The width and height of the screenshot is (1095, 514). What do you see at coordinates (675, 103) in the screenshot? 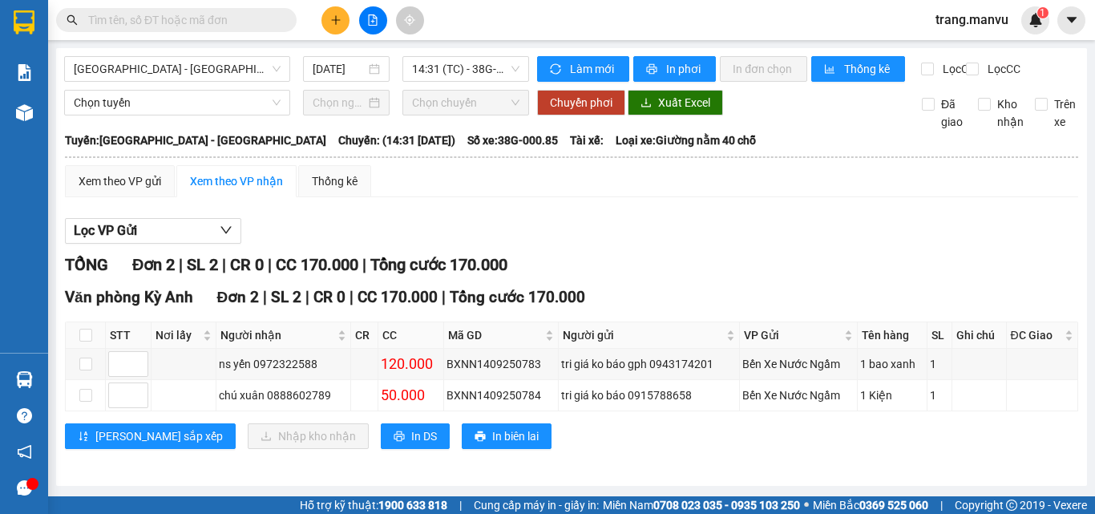
I see `button: downloadXuất Excel` at bounding box center [675, 103].